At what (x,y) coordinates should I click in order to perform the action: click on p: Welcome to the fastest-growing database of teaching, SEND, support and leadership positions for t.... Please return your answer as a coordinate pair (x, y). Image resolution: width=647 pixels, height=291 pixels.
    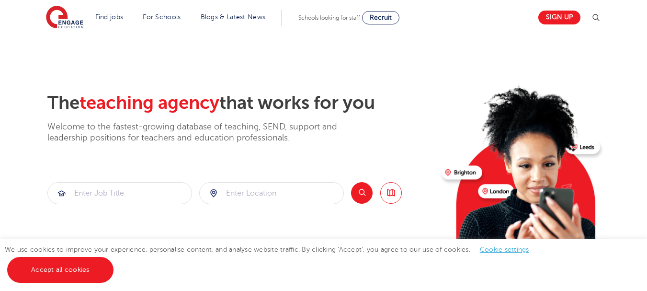
    Looking at the image, I should click on (206, 132).